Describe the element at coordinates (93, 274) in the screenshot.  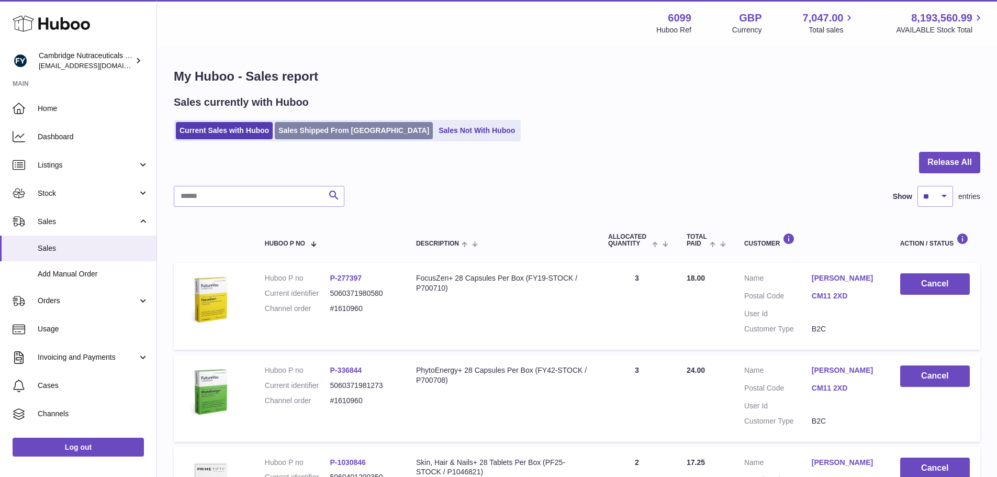
I see `span: Add Manual Order` at that location.